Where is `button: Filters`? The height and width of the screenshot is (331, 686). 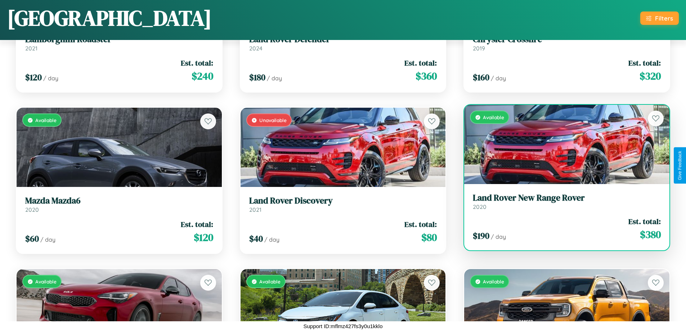 button: Filters is located at coordinates (660, 18).